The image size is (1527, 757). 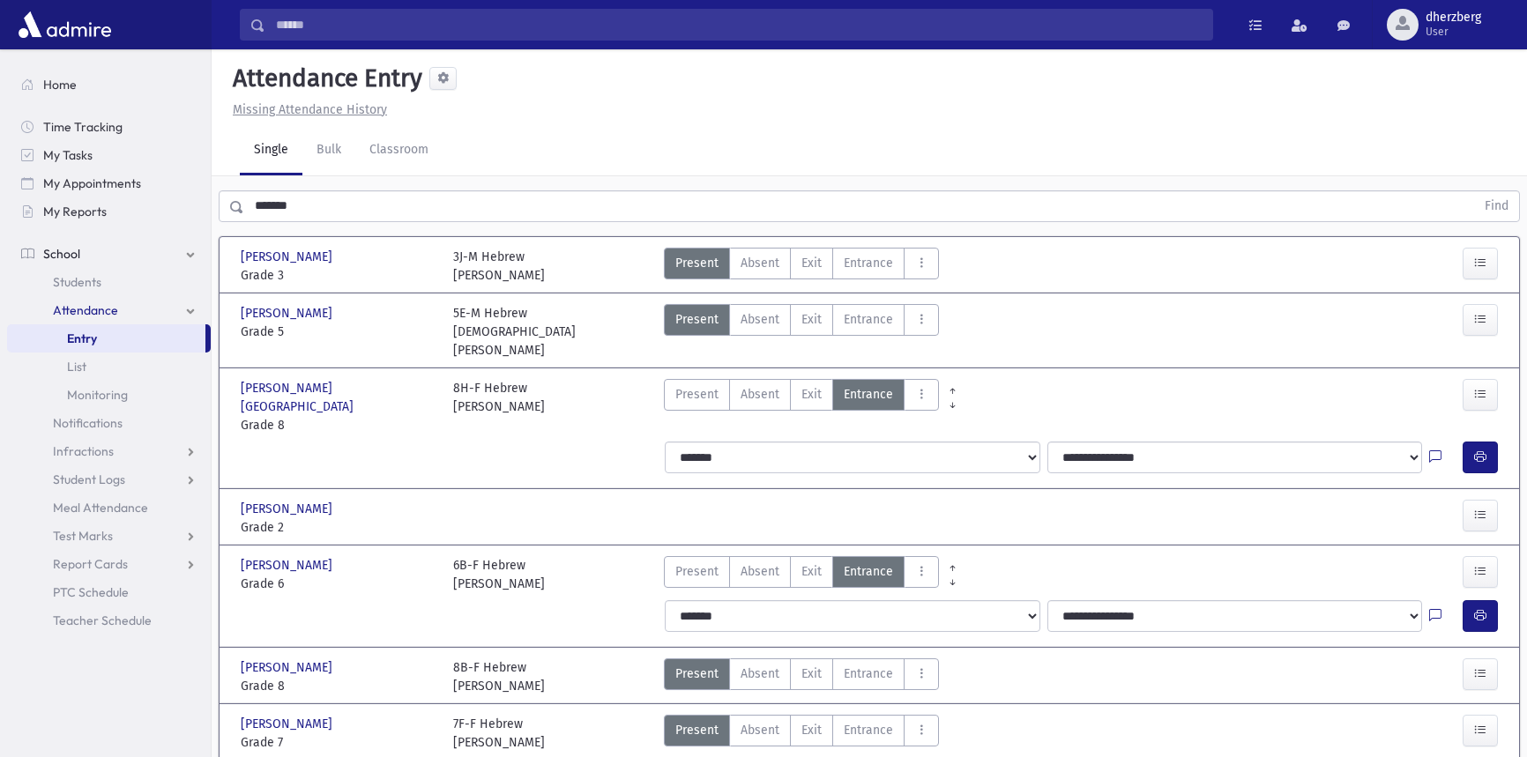 I want to click on a: Test Marks, so click(x=108, y=536).